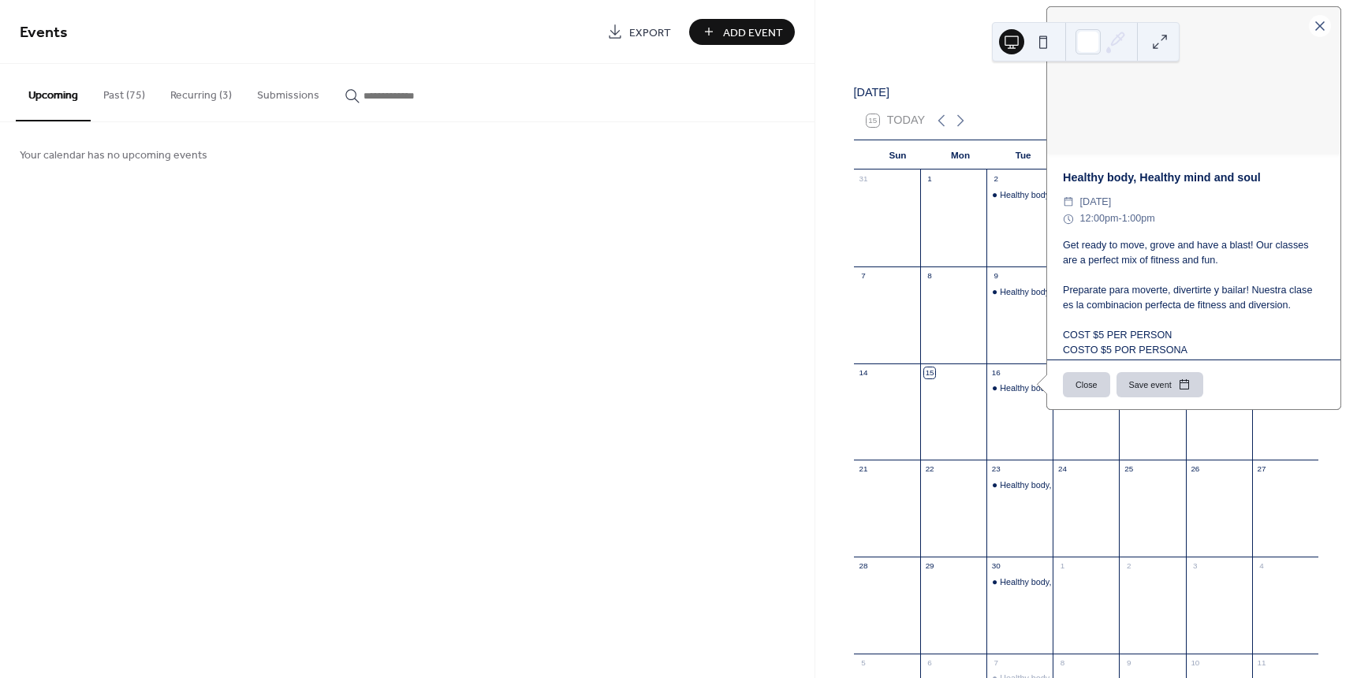  I want to click on div: 4, so click(1262, 566).